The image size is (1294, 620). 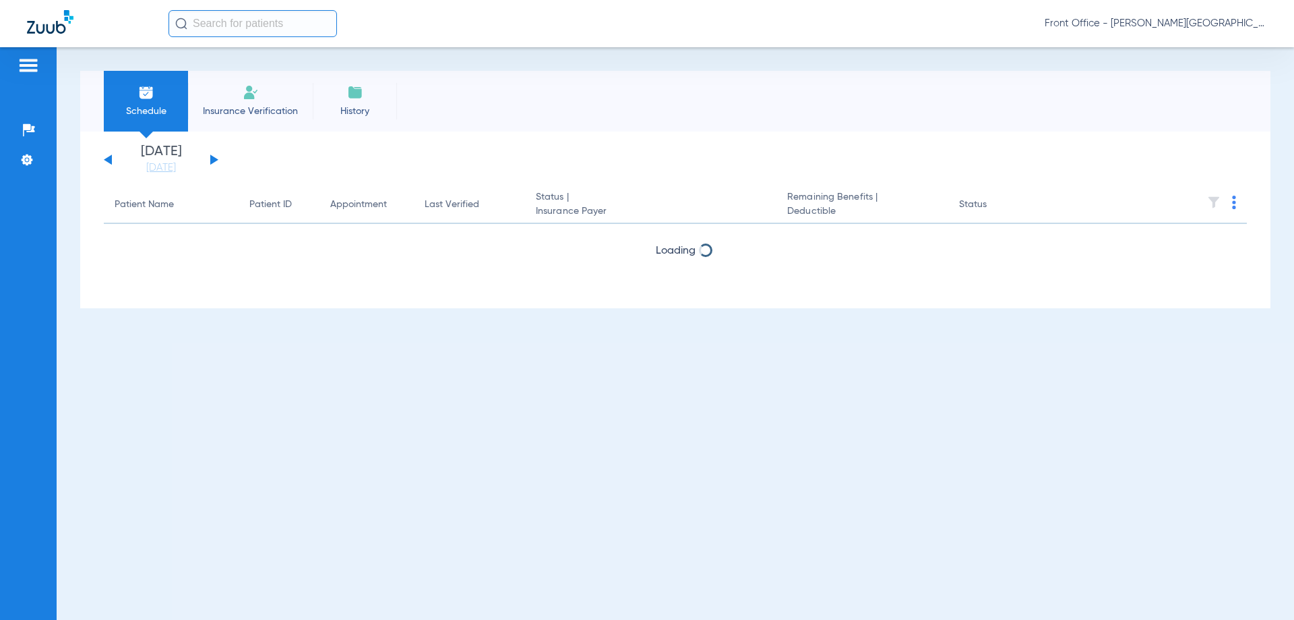 What do you see at coordinates (651, 211) in the screenshot?
I see `span: Insurance Payer` at bounding box center [651, 211].